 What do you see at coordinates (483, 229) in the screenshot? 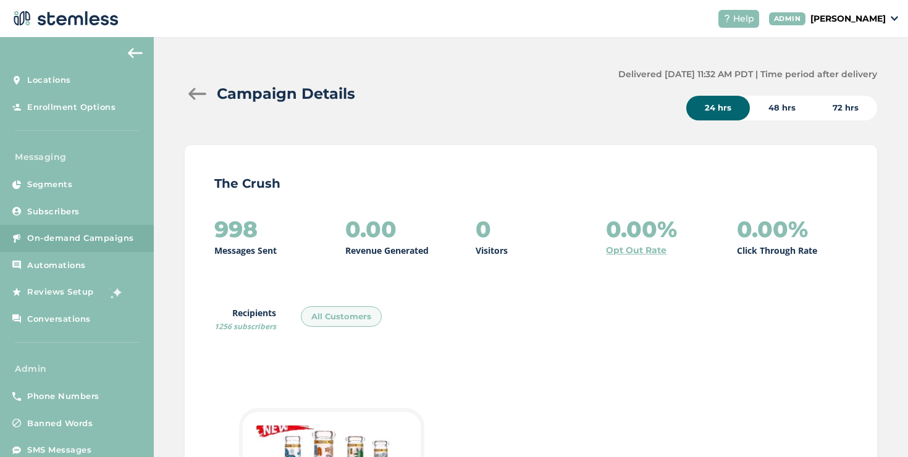
I see `h2: 0` at bounding box center [483, 229].